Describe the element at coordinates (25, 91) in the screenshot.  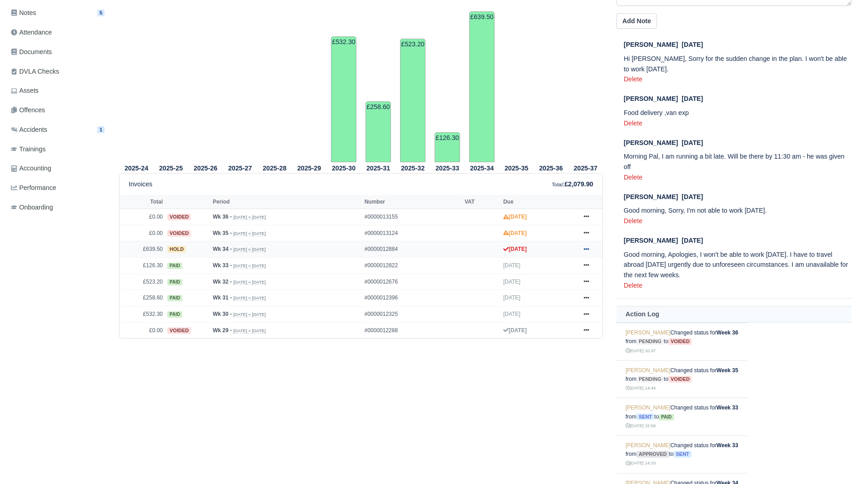
I see `span: Assets` at that location.